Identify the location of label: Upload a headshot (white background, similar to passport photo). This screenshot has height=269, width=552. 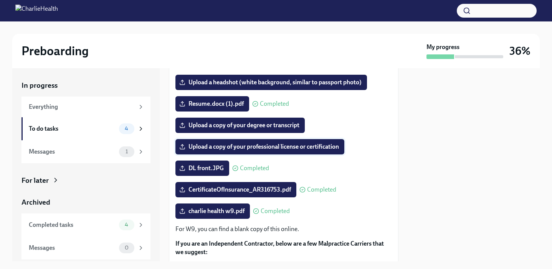
(271, 82).